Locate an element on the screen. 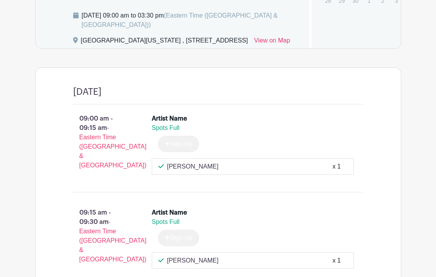 Image resolution: width=436 pixels, height=277 pixels. p: 09:15 am - 09:30 am is located at coordinates (100, 236).